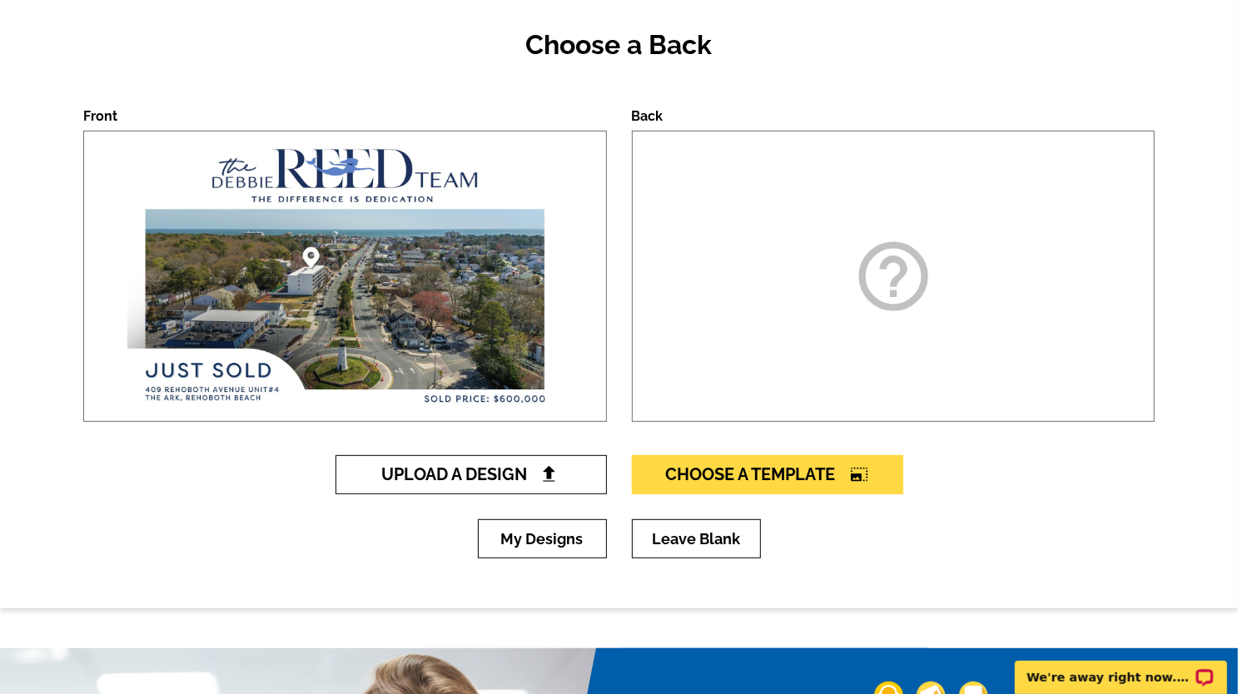 The image size is (1238, 694). I want to click on label: Front, so click(100, 116).